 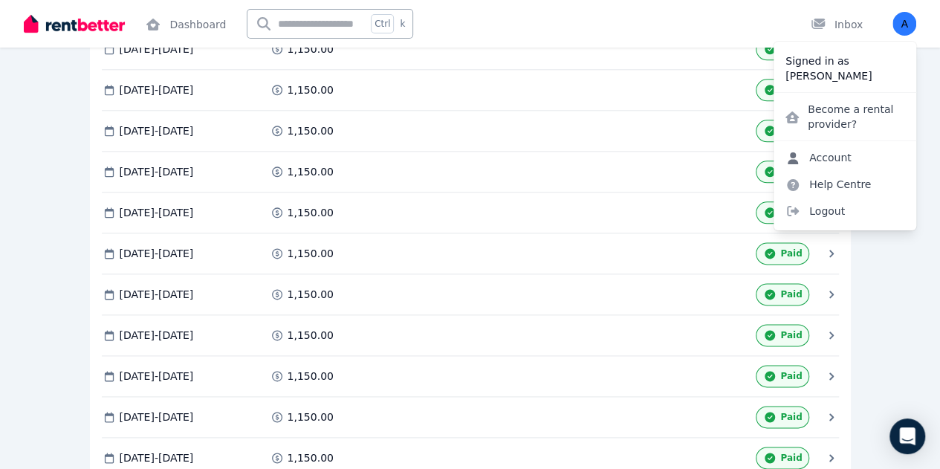 What do you see at coordinates (828, 184) in the screenshot?
I see `a: Help Centre` at bounding box center [828, 184].